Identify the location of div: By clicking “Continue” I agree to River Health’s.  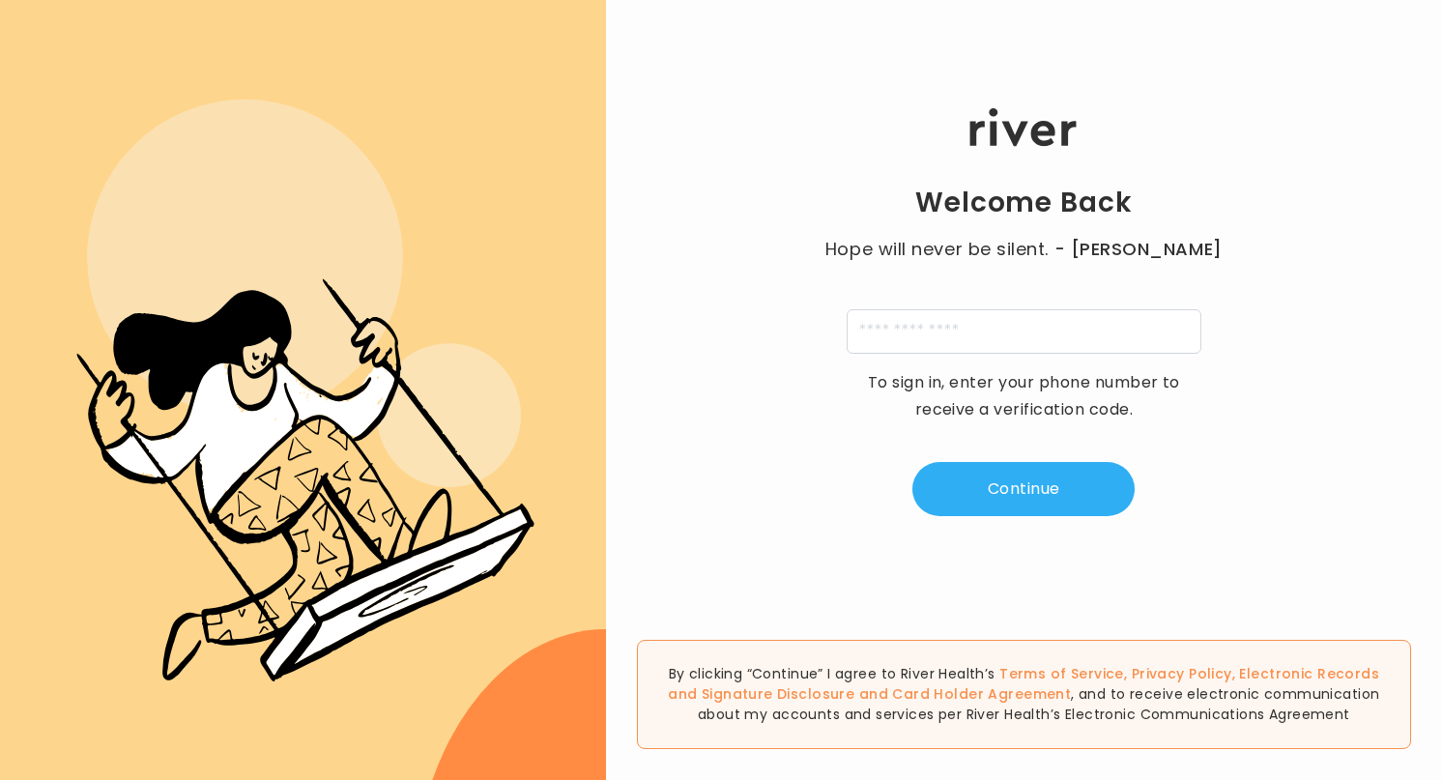
(1024, 694).